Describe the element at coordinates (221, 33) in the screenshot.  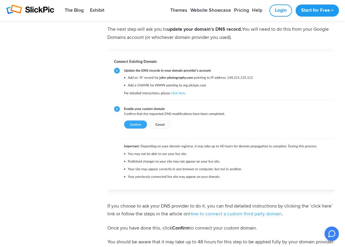
I see `p: The next step will ask you to You will need to do this from your Google Domains account (or which...` at that location.